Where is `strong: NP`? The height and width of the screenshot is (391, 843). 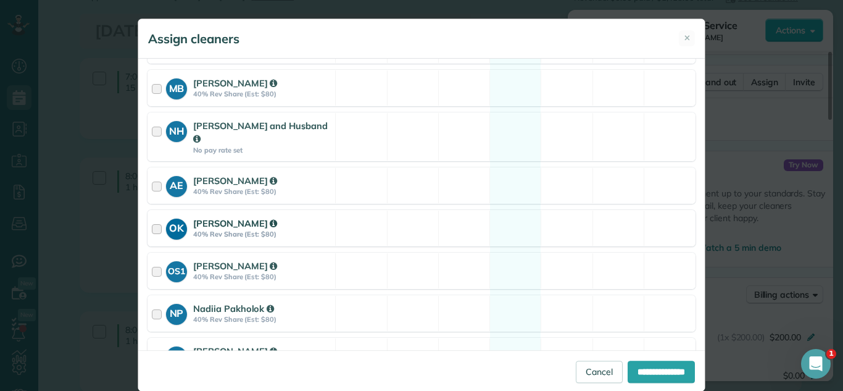
strong: NP is located at coordinates (177, 312).